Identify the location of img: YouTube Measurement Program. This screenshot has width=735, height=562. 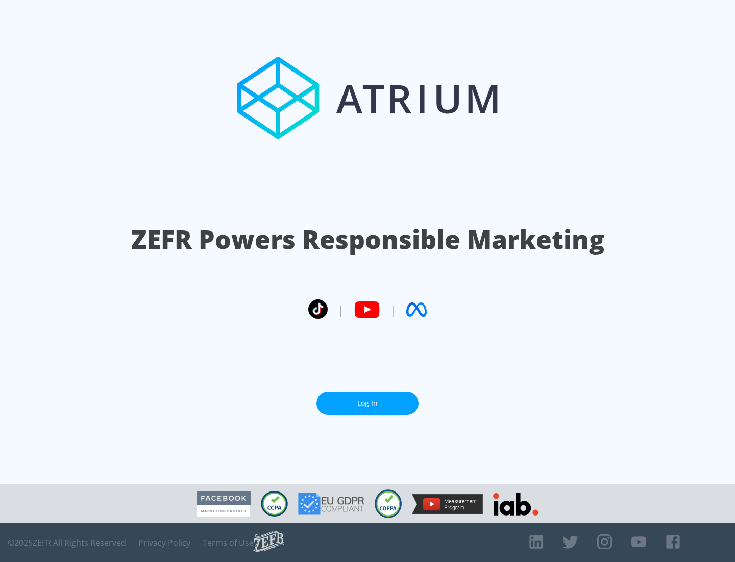
(447, 503).